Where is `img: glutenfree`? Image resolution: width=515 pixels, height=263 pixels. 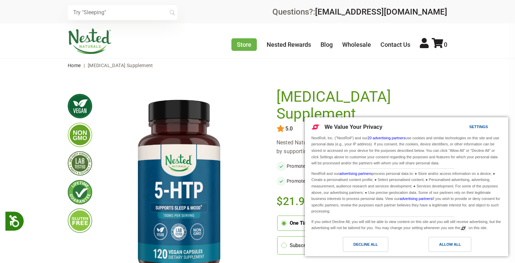
img: glutenfree is located at coordinates (80, 221).